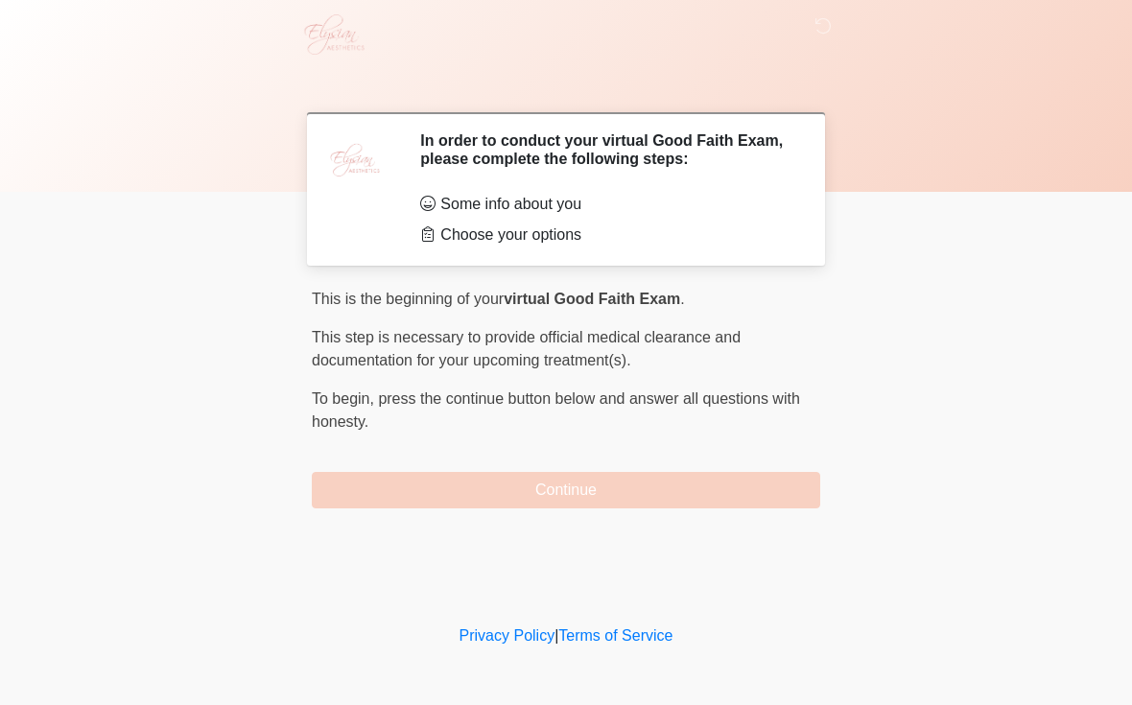 The width and height of the screenshot is (1132, 705). I want to click on img: Elysian Aesthetics Logo, so click(333, 35).